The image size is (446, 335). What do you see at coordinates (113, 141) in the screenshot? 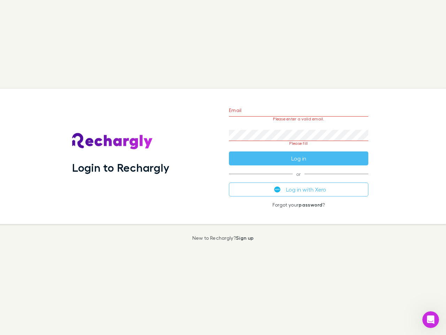
I see `img: Rechargly's Logo` at bounding box center [113, 141].